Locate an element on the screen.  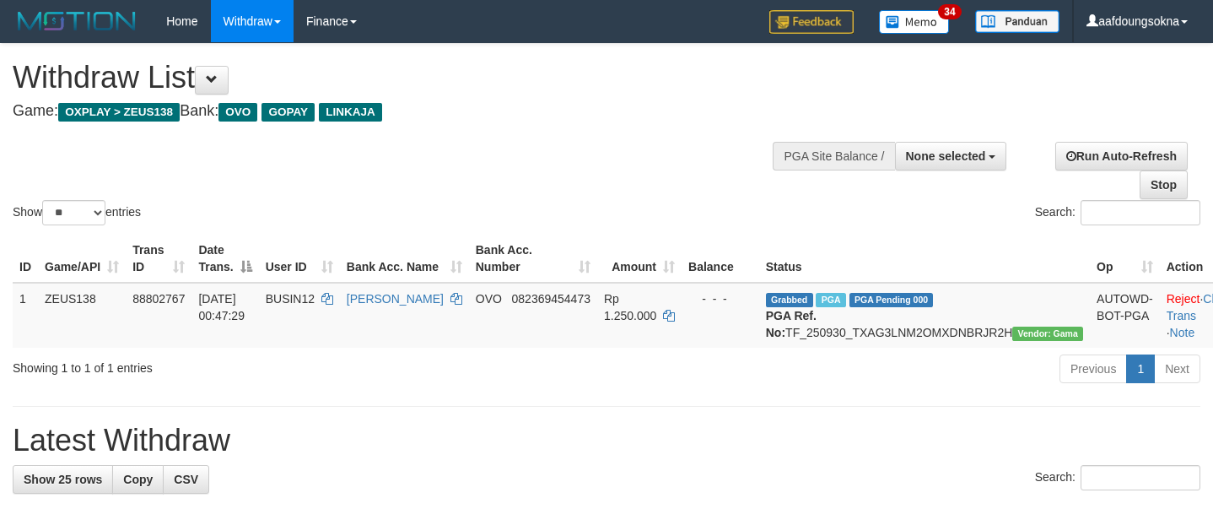
span: Copy is located at coordinates (137, 479).